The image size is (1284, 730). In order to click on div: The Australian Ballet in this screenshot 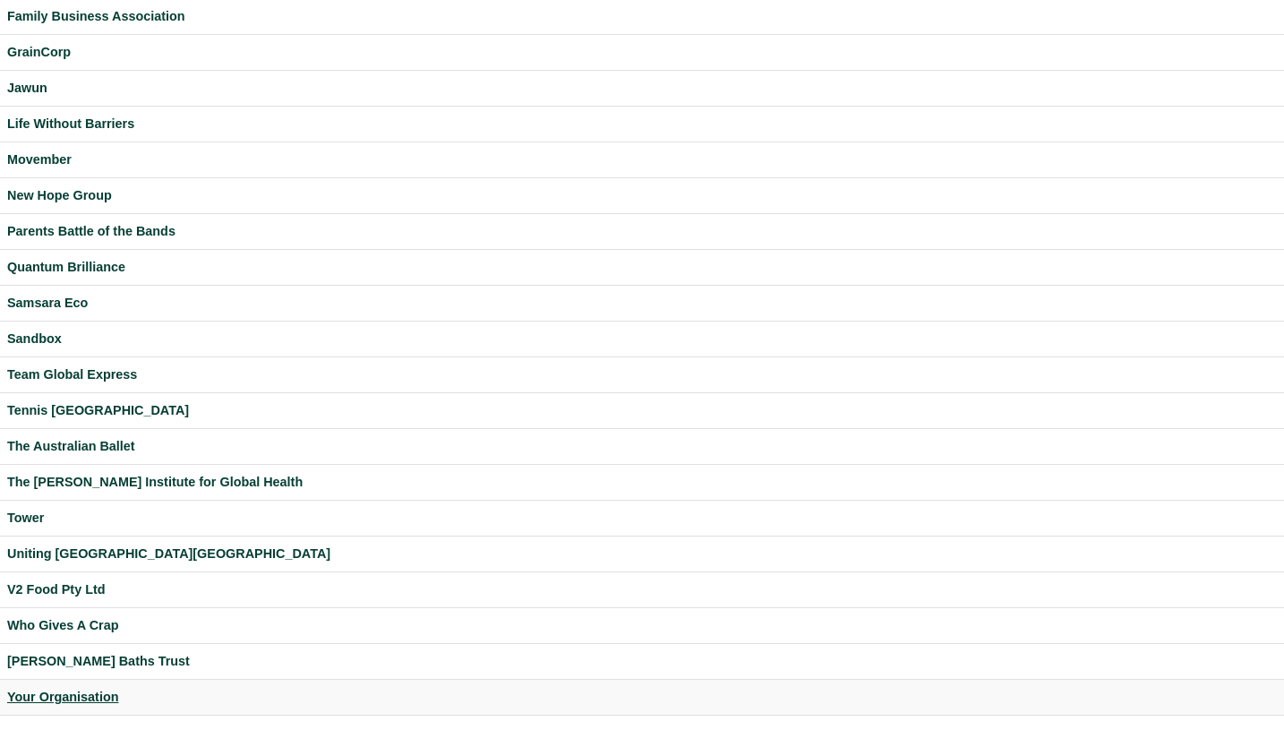, I will do `click(642, 446)`.